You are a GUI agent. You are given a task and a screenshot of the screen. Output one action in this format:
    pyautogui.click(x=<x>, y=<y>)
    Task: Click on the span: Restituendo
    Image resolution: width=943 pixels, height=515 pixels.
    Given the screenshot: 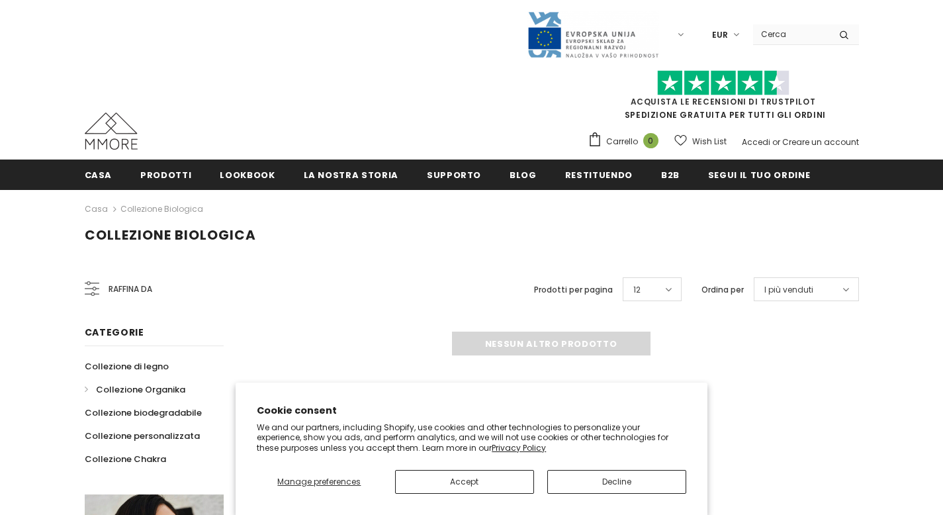 What is the action you would take?
    pyautogui.click(x=599, y=175)
    